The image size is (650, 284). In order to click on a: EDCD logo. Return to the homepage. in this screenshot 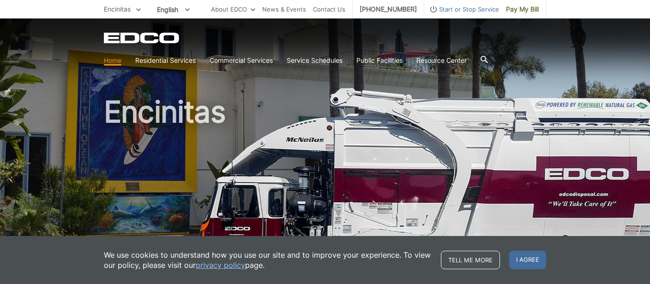, I will do `click(142, 38)`.